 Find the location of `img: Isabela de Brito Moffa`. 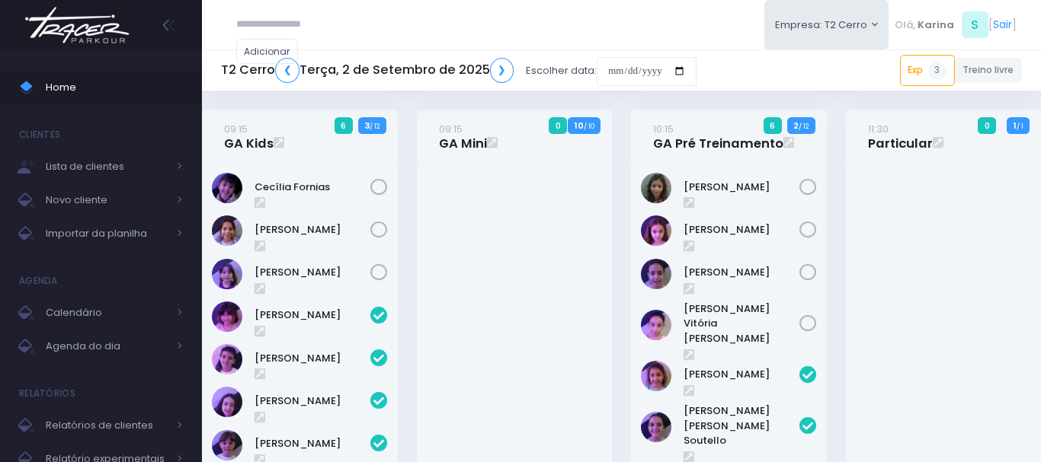

img: Isabela de Brito Moffa is located at coordinates (227, 402).